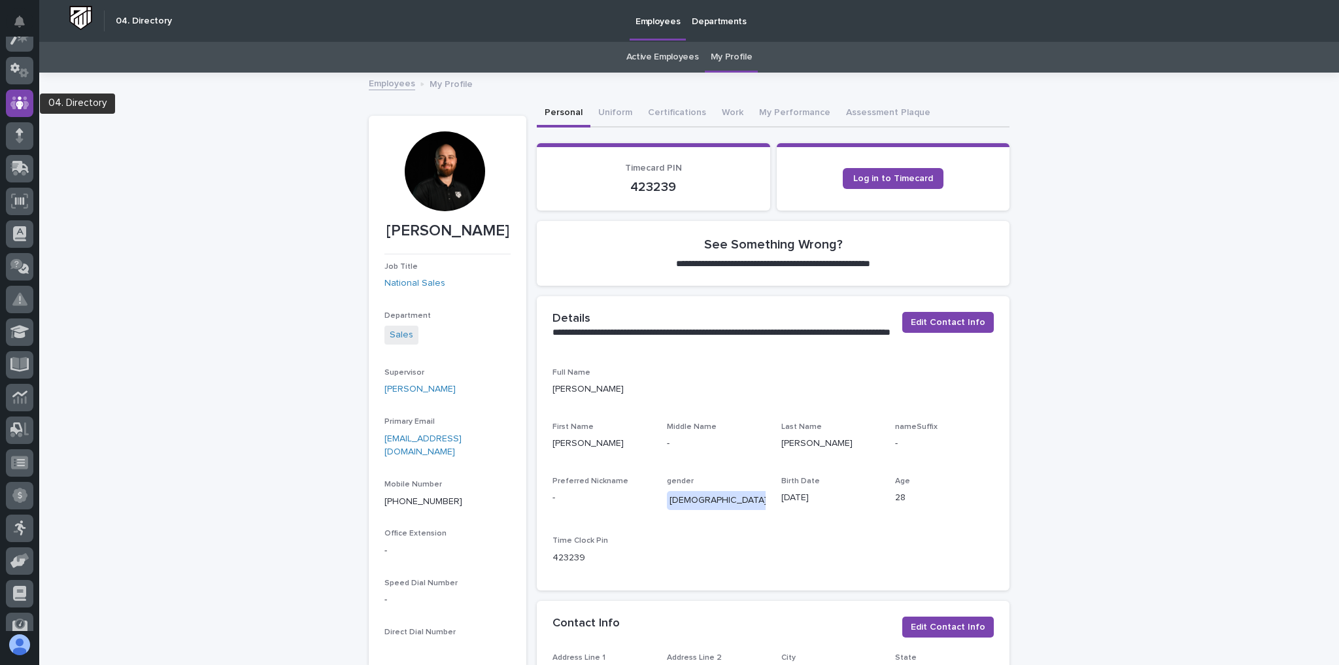 The width and height of the screenshot is (1339, 665). I want to click on span: Address Line 1, so click(579, 658).